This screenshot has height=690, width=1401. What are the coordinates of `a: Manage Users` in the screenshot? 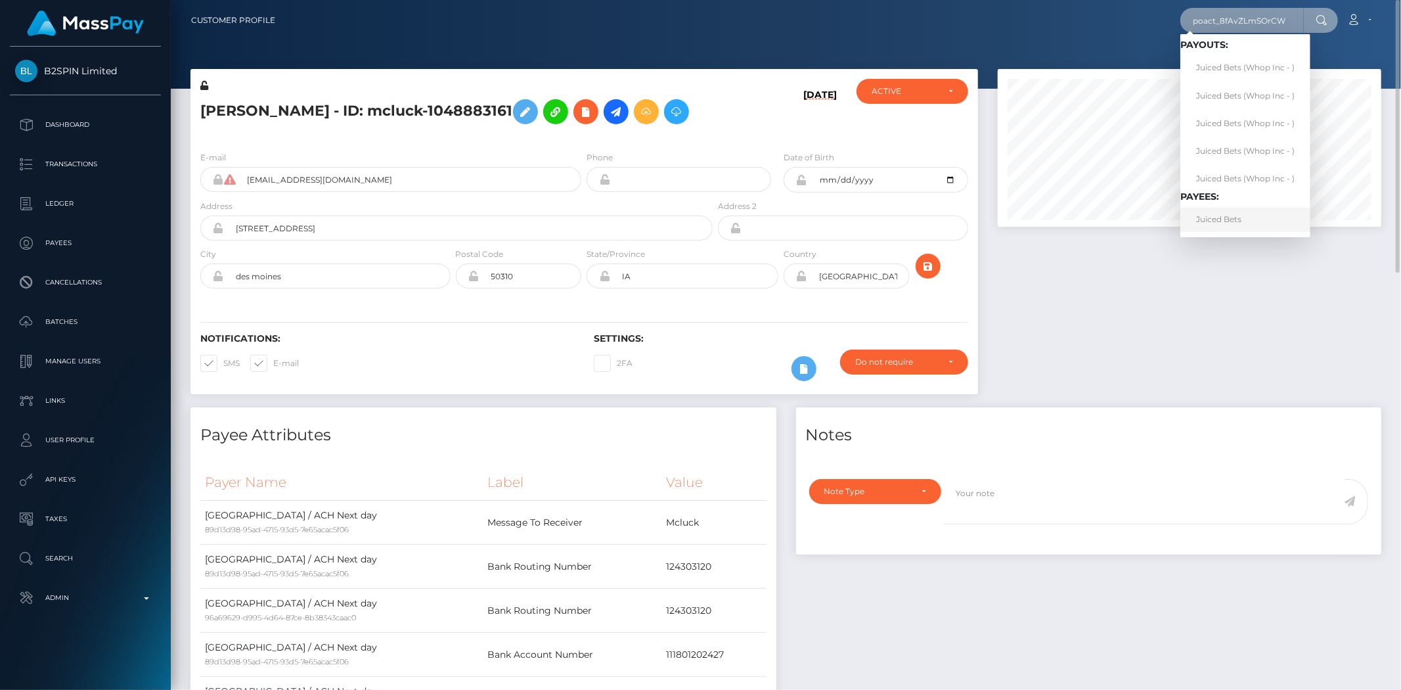 It's located at (85, 361).